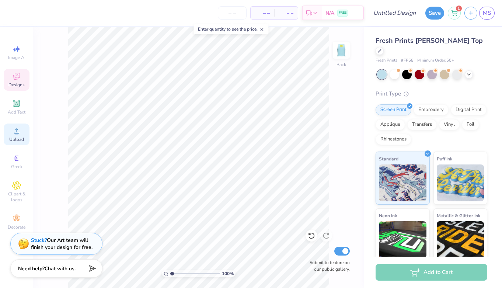 This screenshot has height=288, width=502. I want to click on div: Transfers, so click(422, 125).